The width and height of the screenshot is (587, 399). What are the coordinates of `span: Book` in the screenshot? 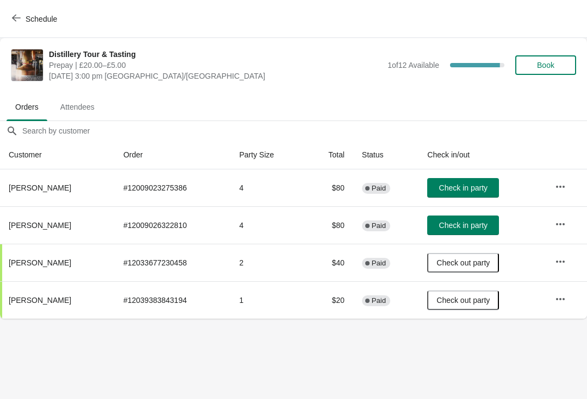 It's located at (546, 65).